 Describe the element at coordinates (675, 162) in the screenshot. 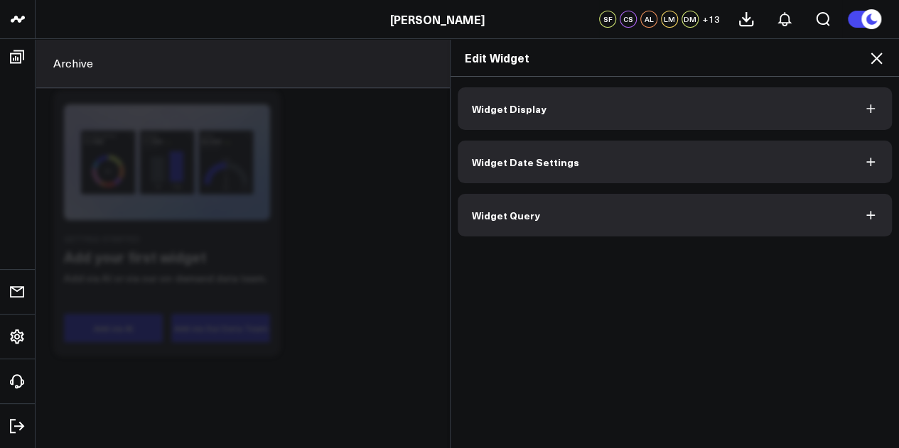

I see `button: Widget Date Settings` at that location.